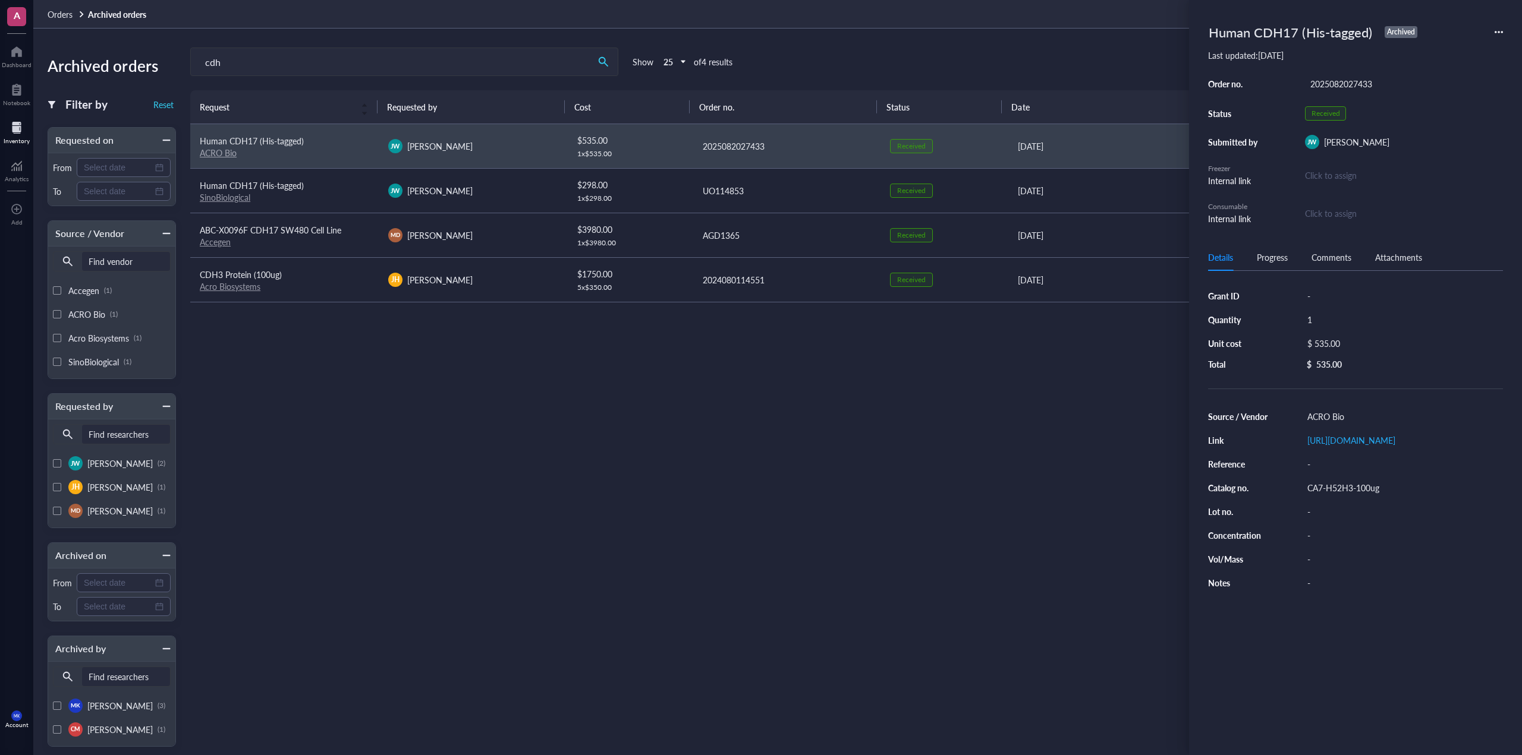 Image resolution: width=1522 pixels, height=755 pixels. Describe the element at coordinates (163, 105) in the screenshot. I see `button: Reset` at that location.